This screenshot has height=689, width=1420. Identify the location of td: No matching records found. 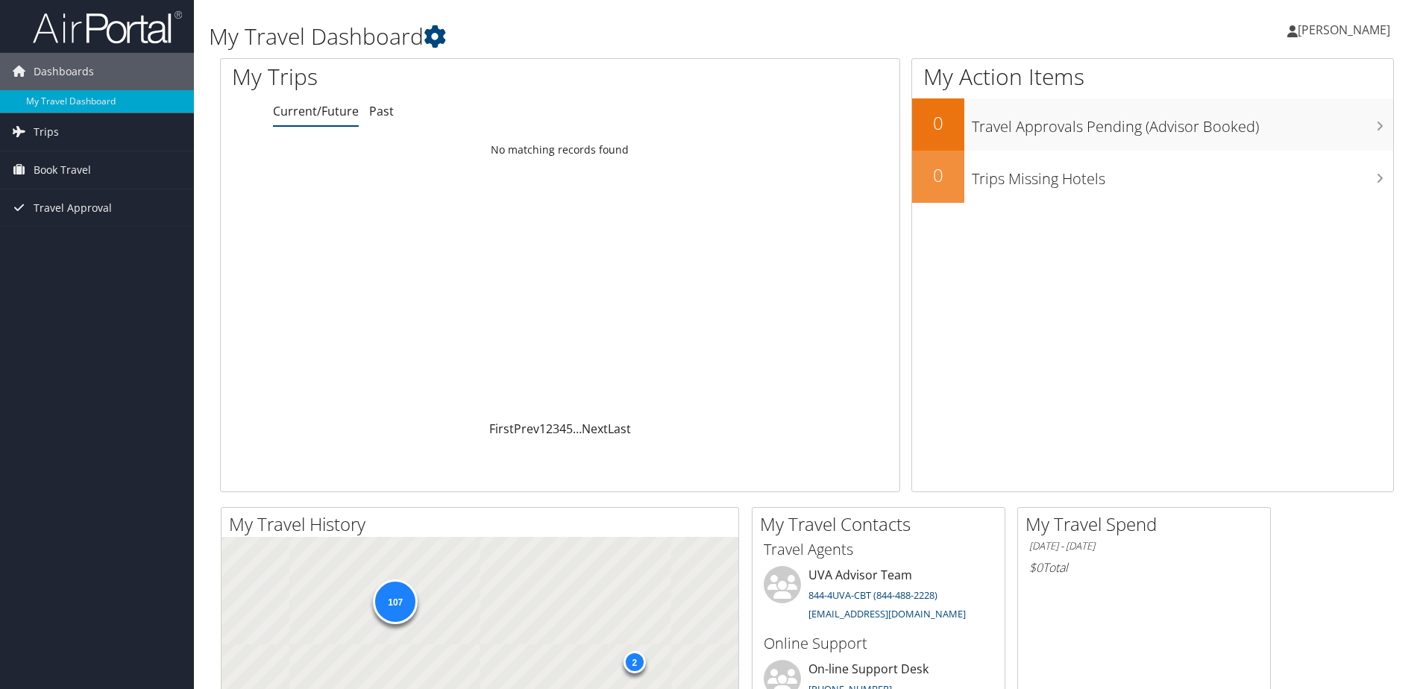
(560, 150).